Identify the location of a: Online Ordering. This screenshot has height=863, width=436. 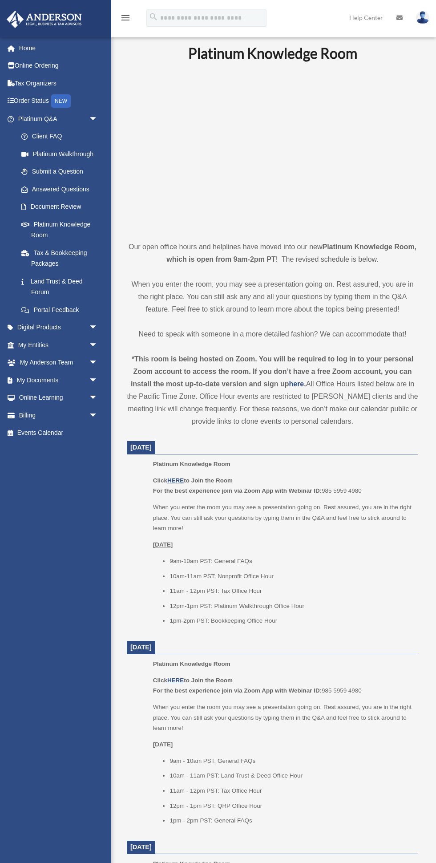
(59, 66).